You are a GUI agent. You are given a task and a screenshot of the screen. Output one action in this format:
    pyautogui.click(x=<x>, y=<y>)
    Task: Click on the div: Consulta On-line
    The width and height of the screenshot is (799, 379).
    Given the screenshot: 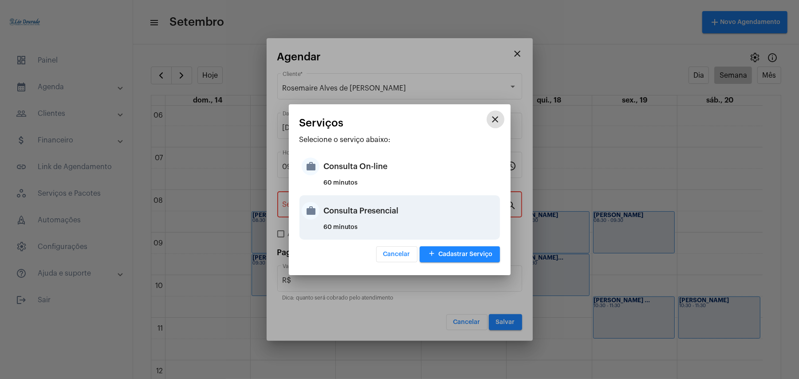 What is the action you would take?
    pyautogui.click(x=411, y=166)
    